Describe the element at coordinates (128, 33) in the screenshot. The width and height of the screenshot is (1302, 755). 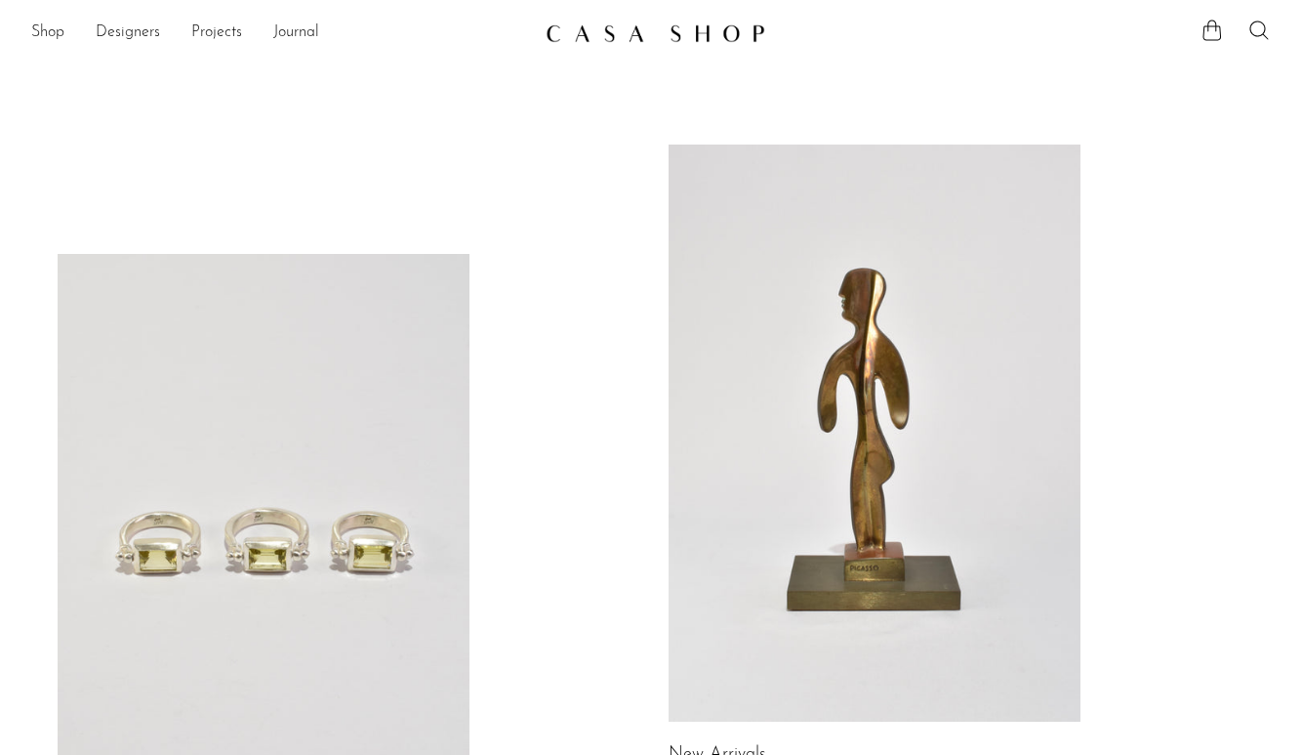
I see `a: Designers` at that location.